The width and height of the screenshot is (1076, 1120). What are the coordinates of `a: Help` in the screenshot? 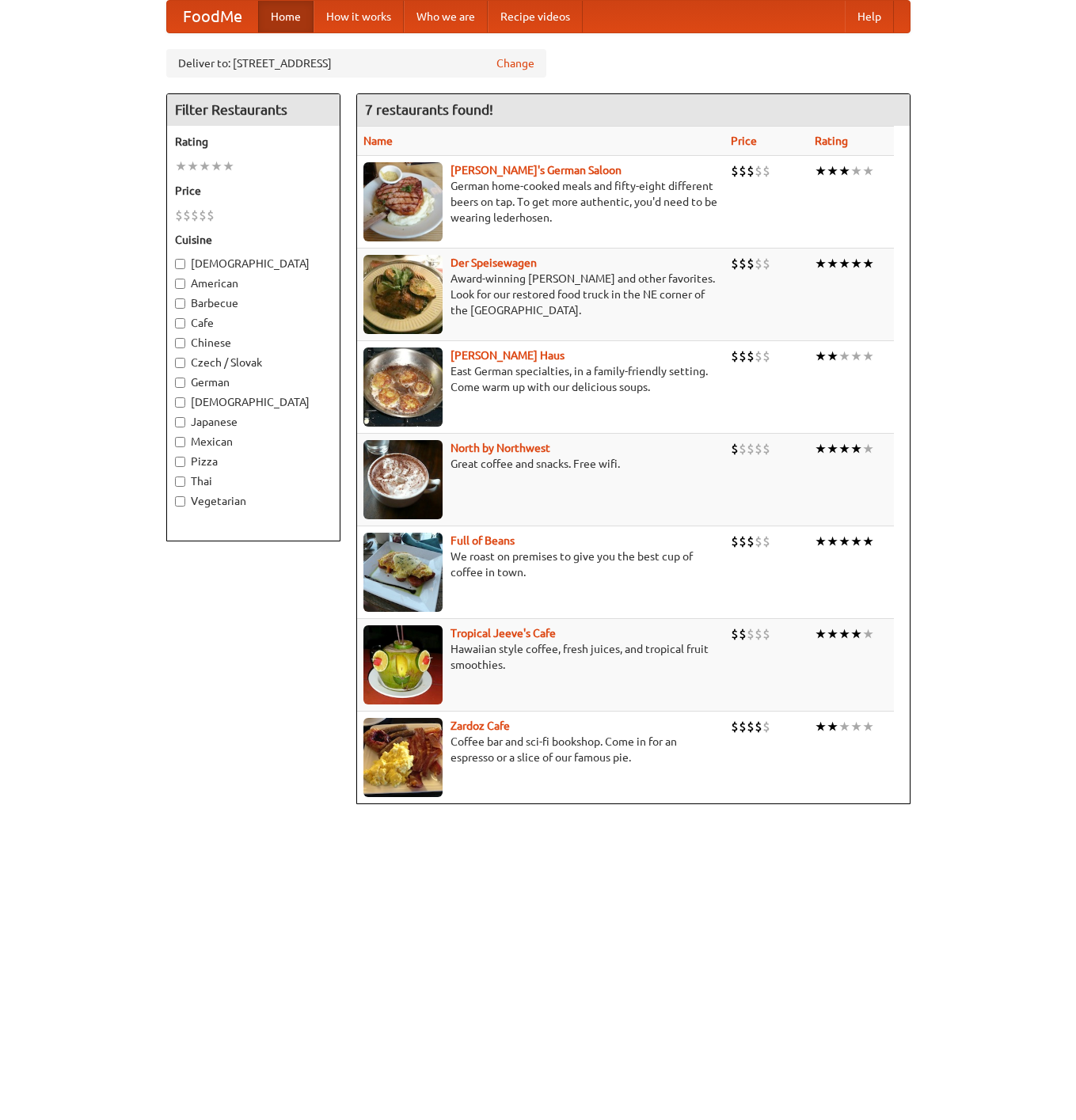 It's located at (870, 17).